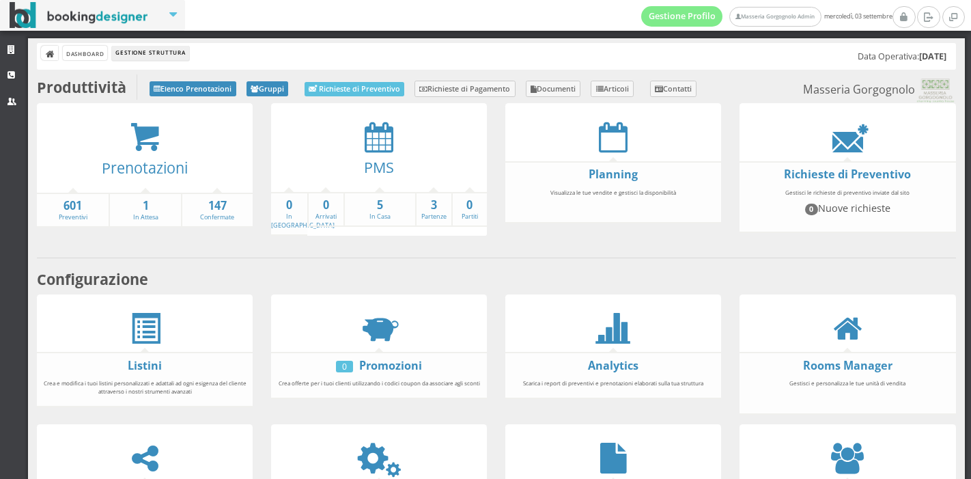  What do you see at coordinates (217, 206) in the screenshot?
I see `strong: 147` at bounding box center [217, 206].